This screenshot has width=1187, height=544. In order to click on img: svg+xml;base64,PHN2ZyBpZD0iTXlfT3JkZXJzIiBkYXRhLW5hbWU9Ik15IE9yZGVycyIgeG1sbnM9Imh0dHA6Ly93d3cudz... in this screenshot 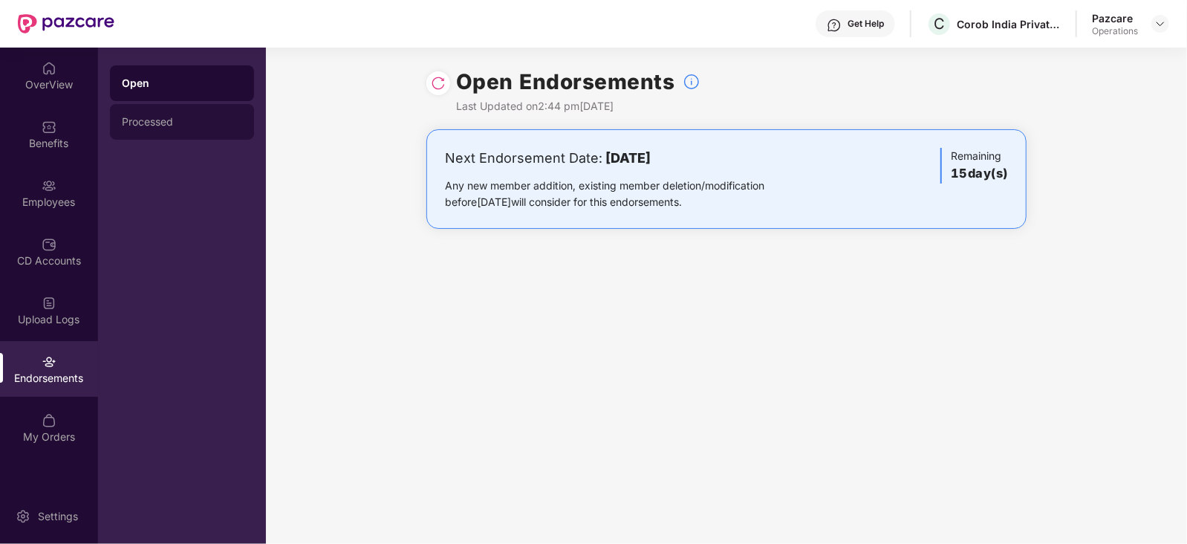, I will do `click(49, 420)`.